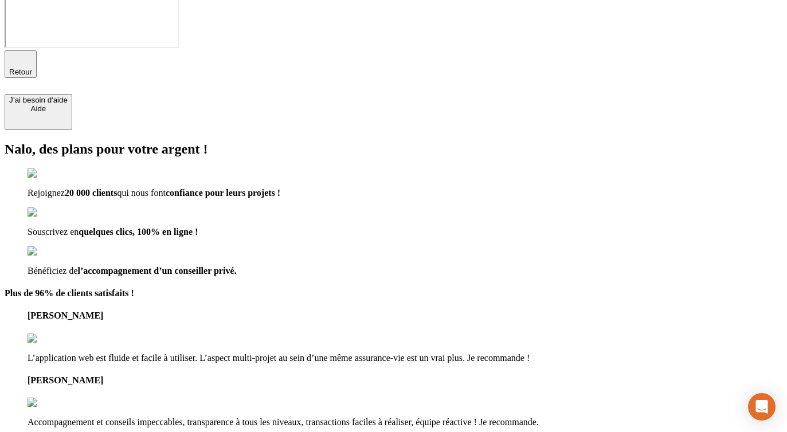  Describe the element at coordinates (141, 193) in the screenshot. I see `span: qui nous font` at that location.